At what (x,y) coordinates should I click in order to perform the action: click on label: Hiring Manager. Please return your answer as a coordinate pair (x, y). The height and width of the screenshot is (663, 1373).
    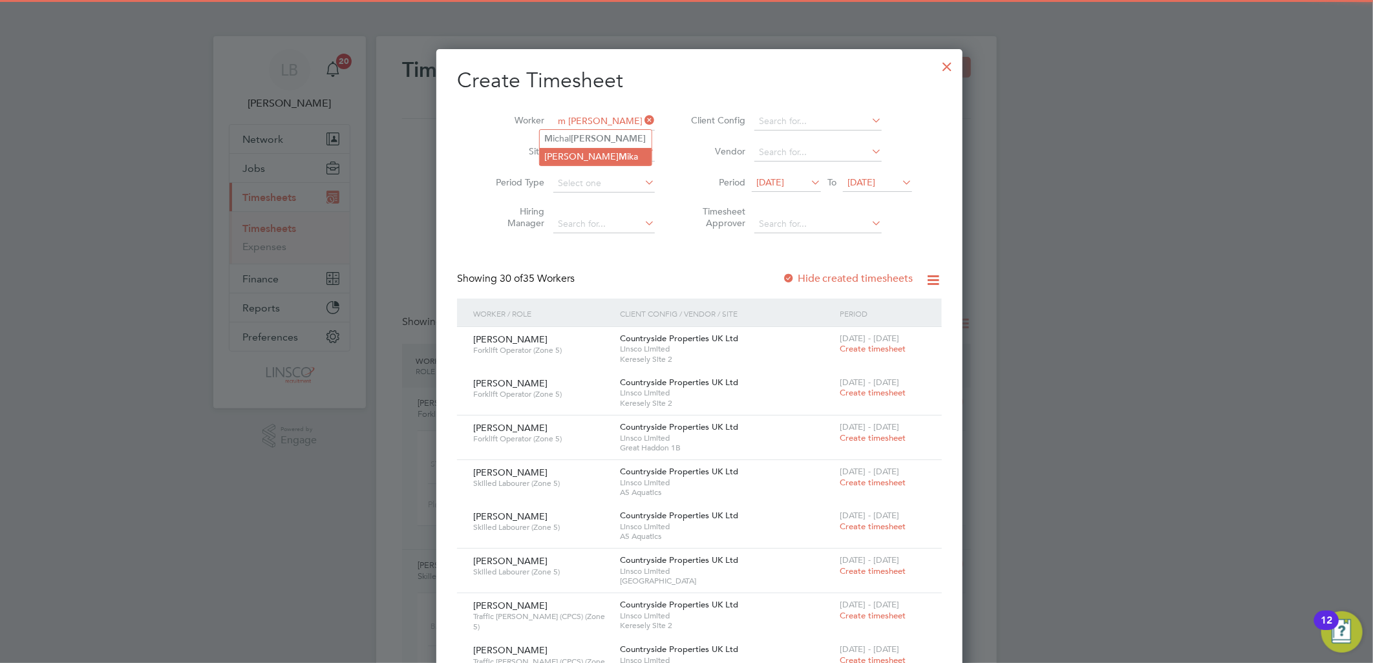
    Looking at the image, I should click on (515, 217).